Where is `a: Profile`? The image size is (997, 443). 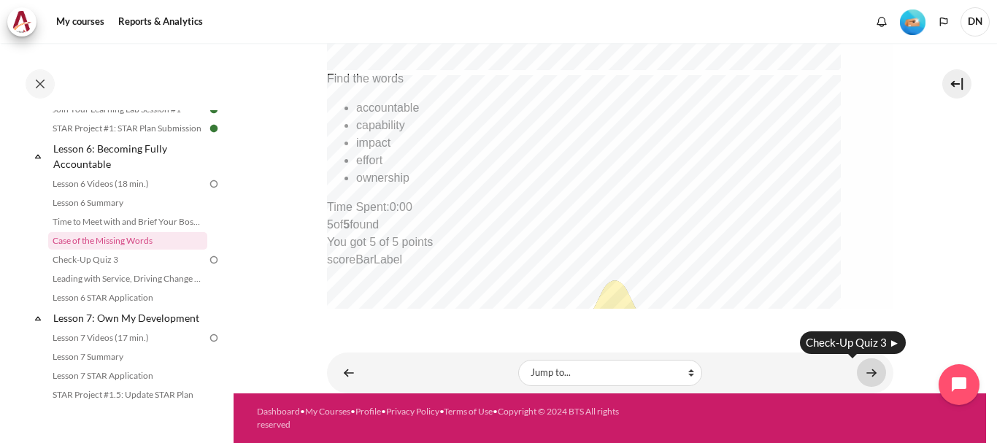 a: Profile is located at coordinates (368, 411).